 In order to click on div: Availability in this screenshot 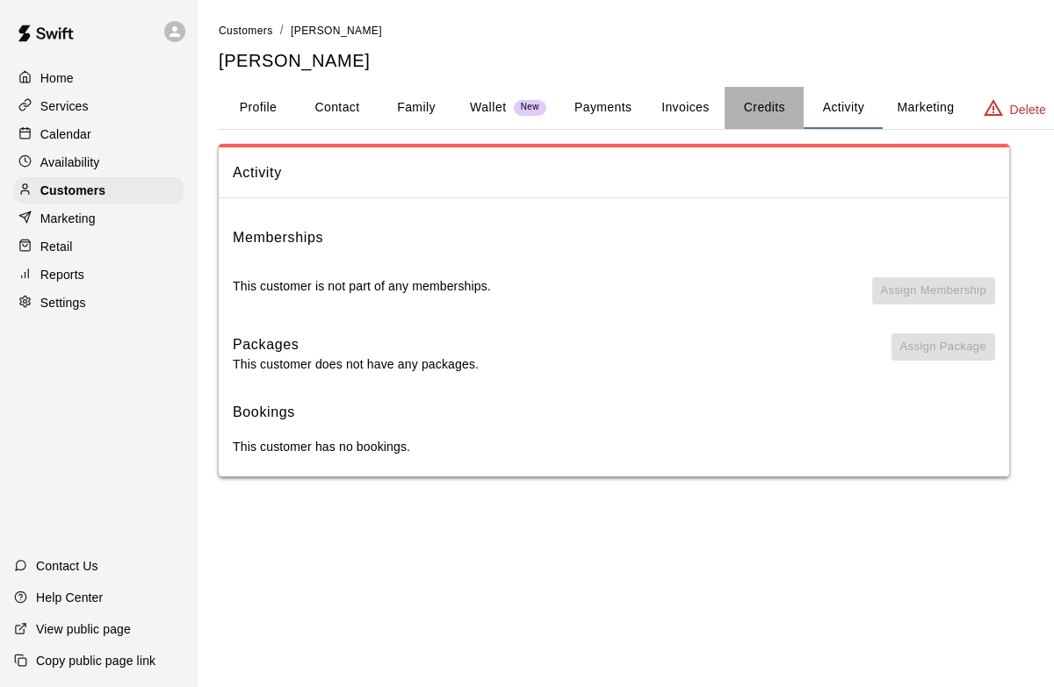, I will do `click(98, 162)`.